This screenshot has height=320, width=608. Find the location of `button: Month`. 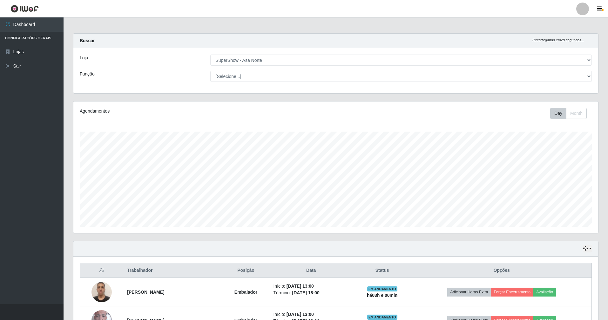

button: Month is located at coordinates (576, 113).